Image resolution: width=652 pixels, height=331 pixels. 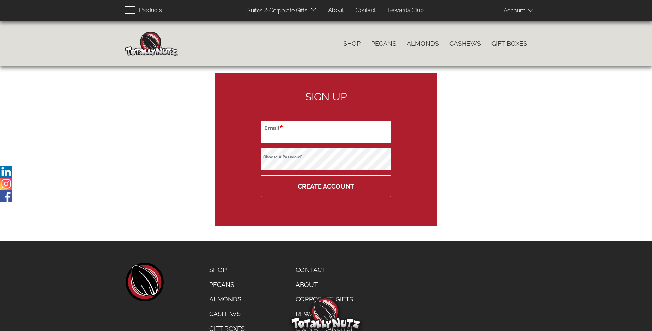 What do you see at coordinates (326, 313) in the screenshot?
I see `a: Totally Nutz Logo` at bounding box center [326, 313].